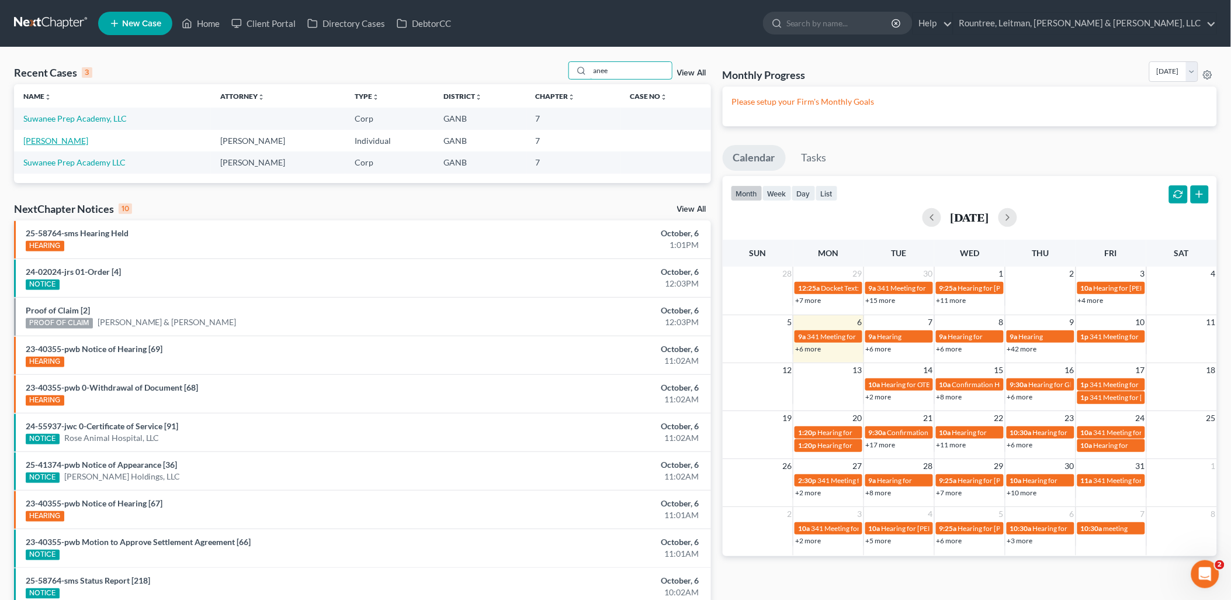 This screenshot has width=1231, height=600. I want to click on span: 22, so click(999, 418).